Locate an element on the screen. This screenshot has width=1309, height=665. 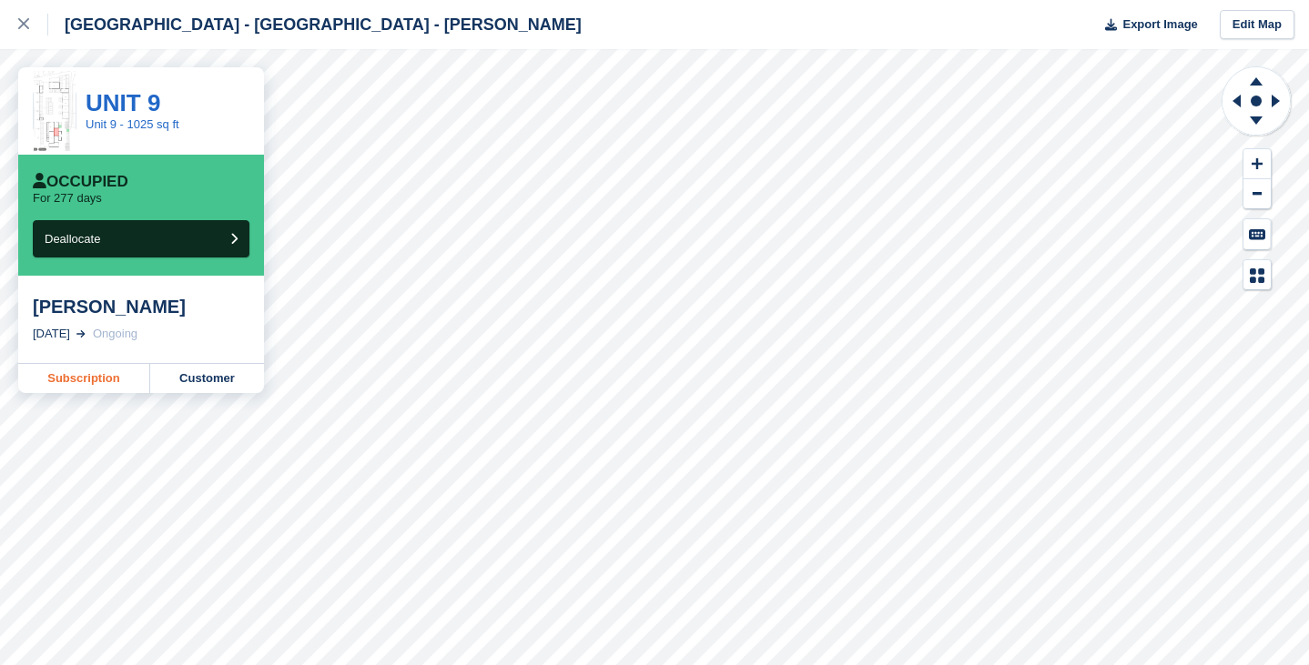
img: IMG_4719.jpeg is located at coordinates (55, 111).